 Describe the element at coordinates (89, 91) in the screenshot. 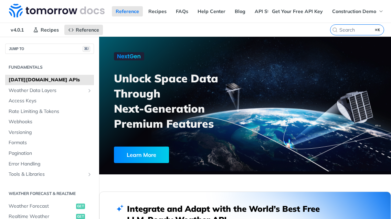

I see `button: Show subpages for Weather Data Layers` at that location.